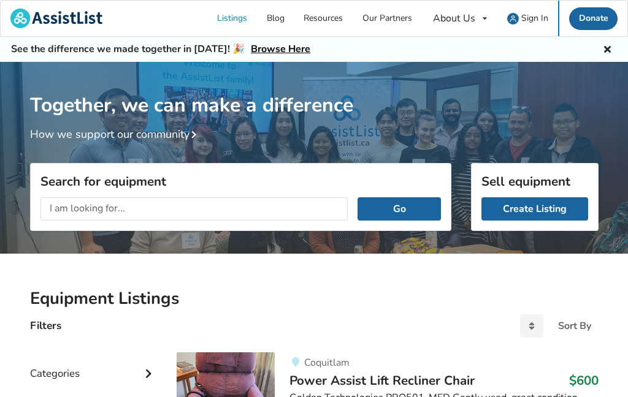 The width and height of the screenshot is (628, 397). Describe the element at coordinates (512, 18) in the screenshot. I see `img: user icon` at that location.